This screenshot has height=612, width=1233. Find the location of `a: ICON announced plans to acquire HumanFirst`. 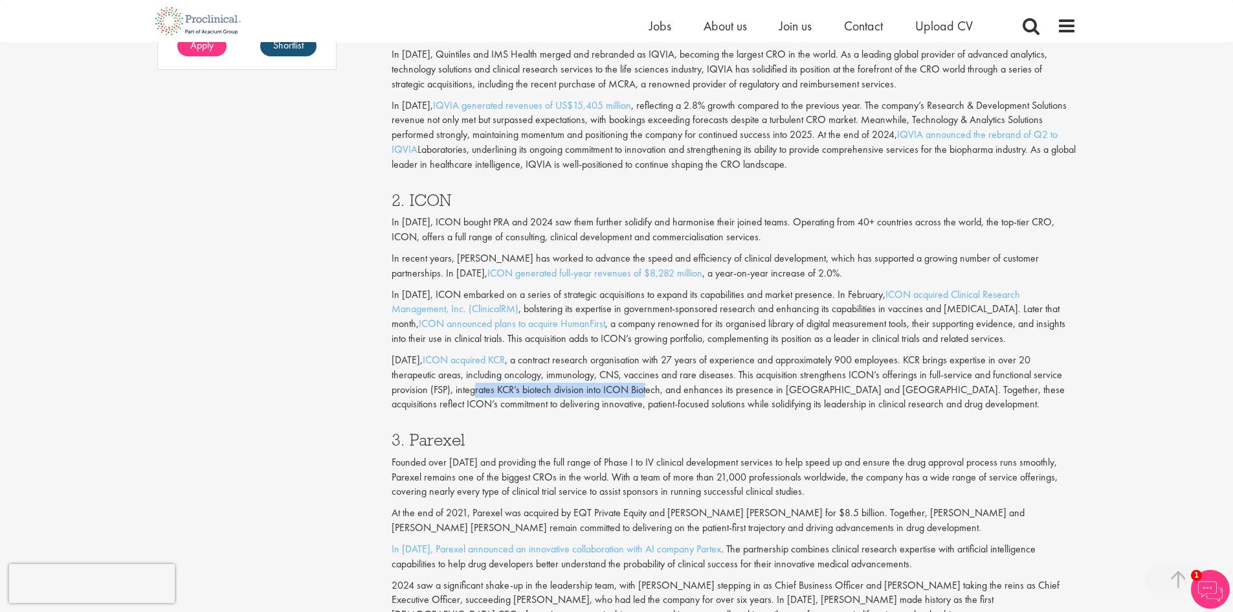

a: ICON announced plans to acquire HumanFirst is located at coordinates (512, 323).